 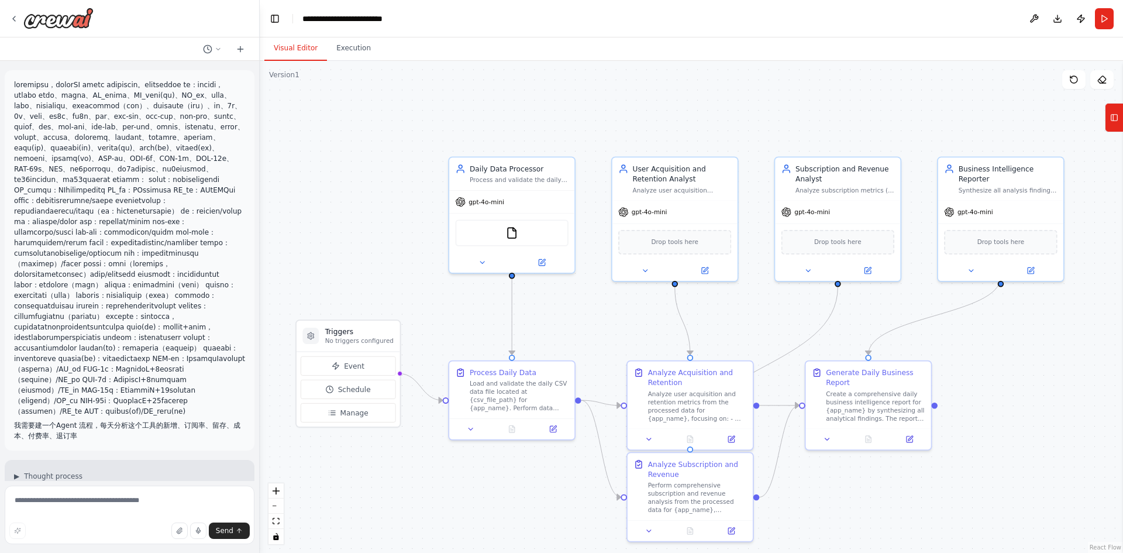 What do you see at coordinates (511, 316) in the screenshot?
I see `g: Edge from 1c8cdbfa-300b-40d3-b8d7-5710cb0f7a20 to 63630e23-42a7-4025-a0b1-dcca38a05e72` at bounding box center [511, 316].